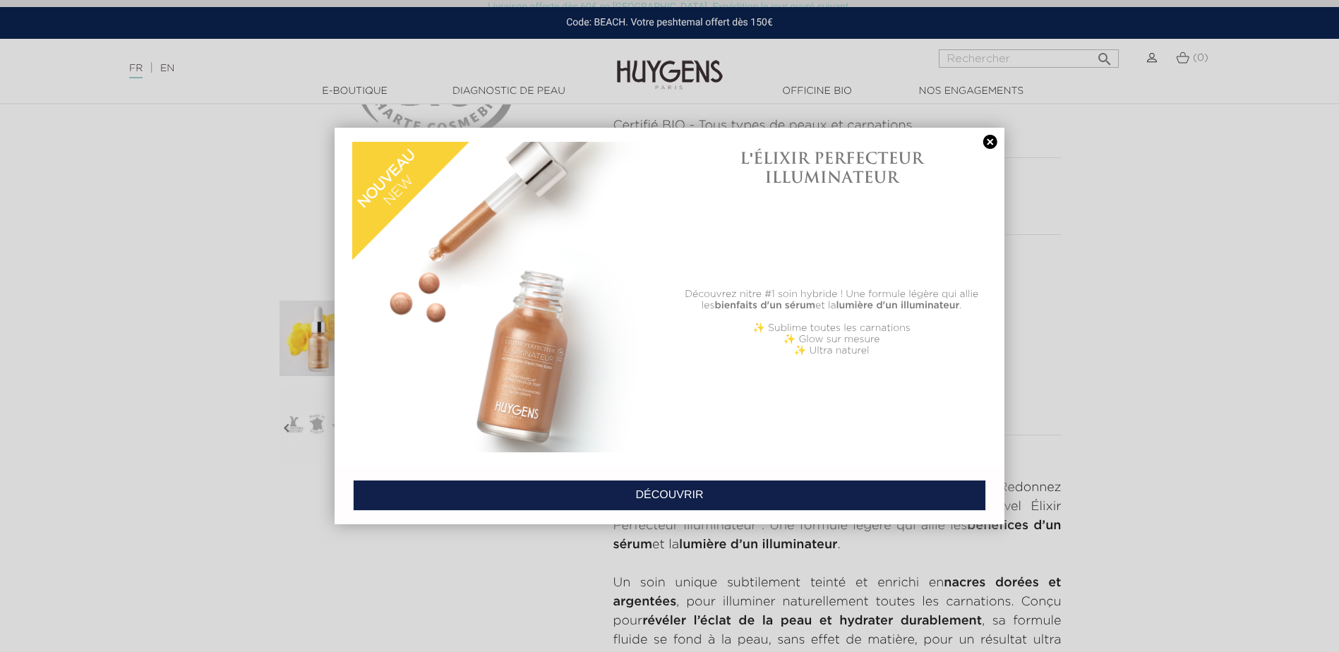 This screenshot has height=652, width=1339. I want to click on h1: L'ÉLIXIR PERFECTEUR ILLUMINATEUR, so click(831, 167).